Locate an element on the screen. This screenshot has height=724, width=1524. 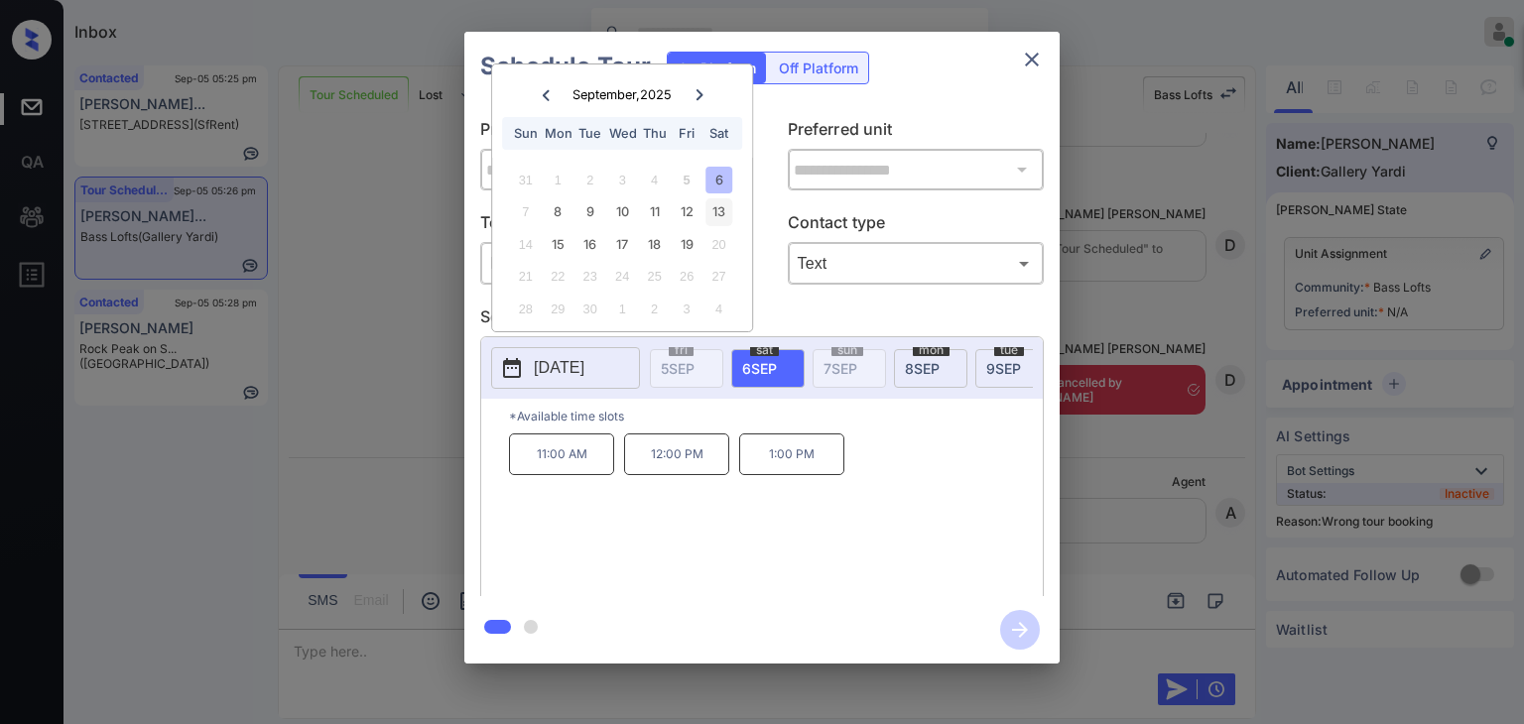
div: On Platform is located at coordinates (716, 67).